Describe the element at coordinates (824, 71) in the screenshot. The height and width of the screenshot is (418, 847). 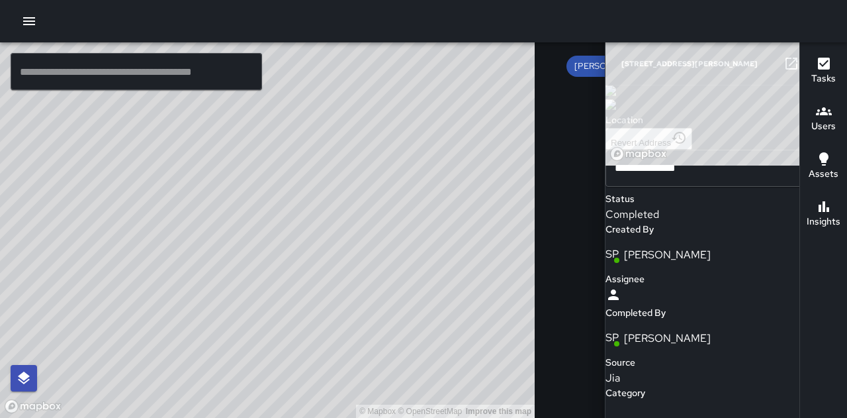
I see `button: Tasks` at that location.